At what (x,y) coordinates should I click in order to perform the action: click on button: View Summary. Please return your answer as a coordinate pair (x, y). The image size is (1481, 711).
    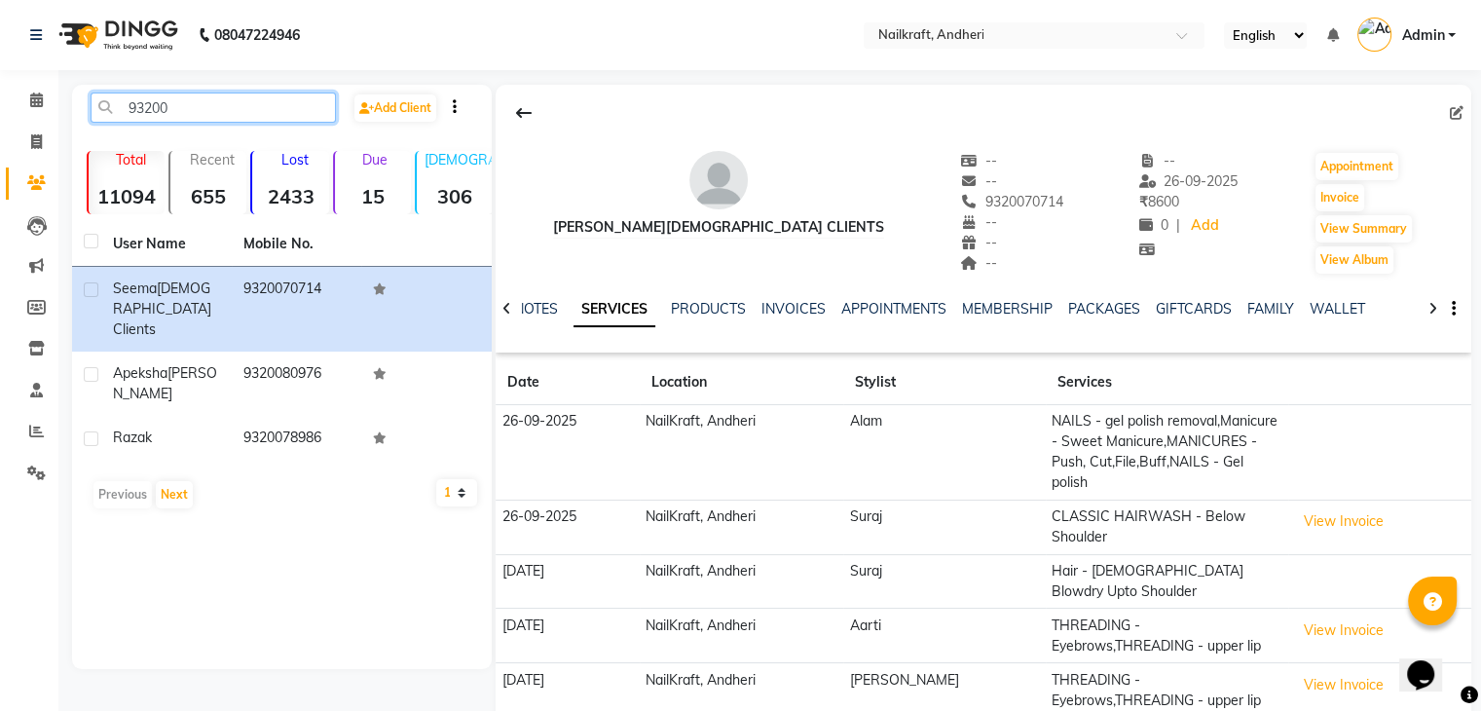
    Looking at the image, I should click on (1363, 229).